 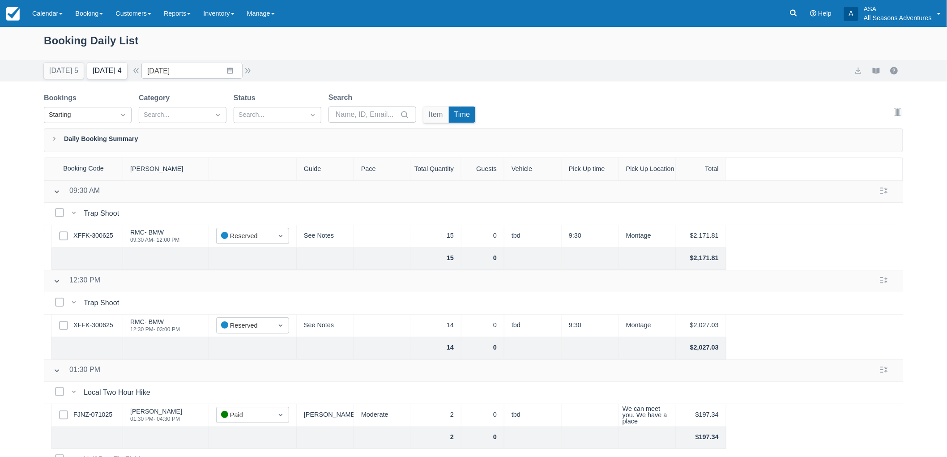 What do you see at coordinates (367, 115) in the screenshot?
I see `input: Name, ID, Email...` at bounding box center [367, 115].